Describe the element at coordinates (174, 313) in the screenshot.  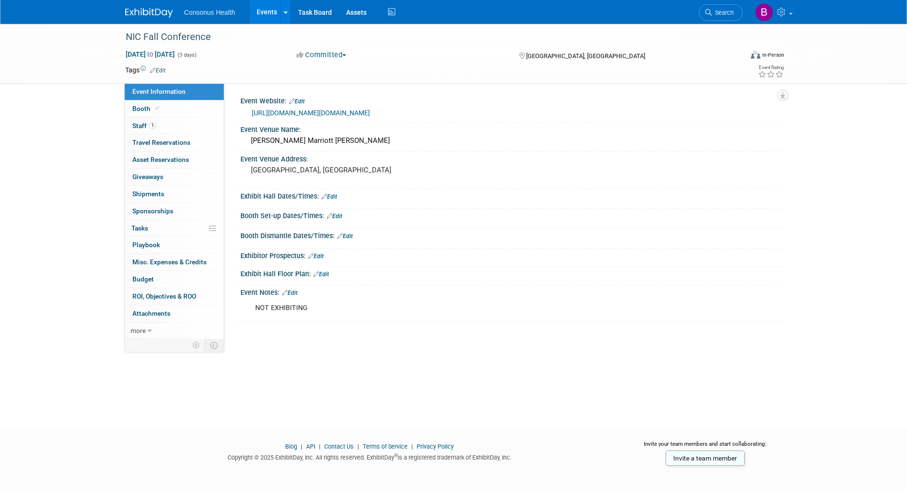
I see `a: Attachments` at that location.